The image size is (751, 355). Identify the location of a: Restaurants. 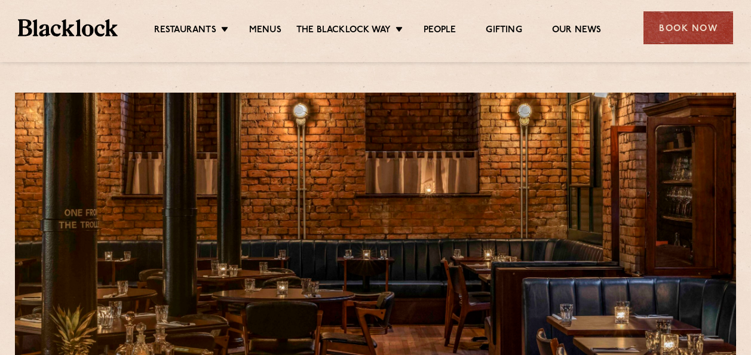
(185, 31).